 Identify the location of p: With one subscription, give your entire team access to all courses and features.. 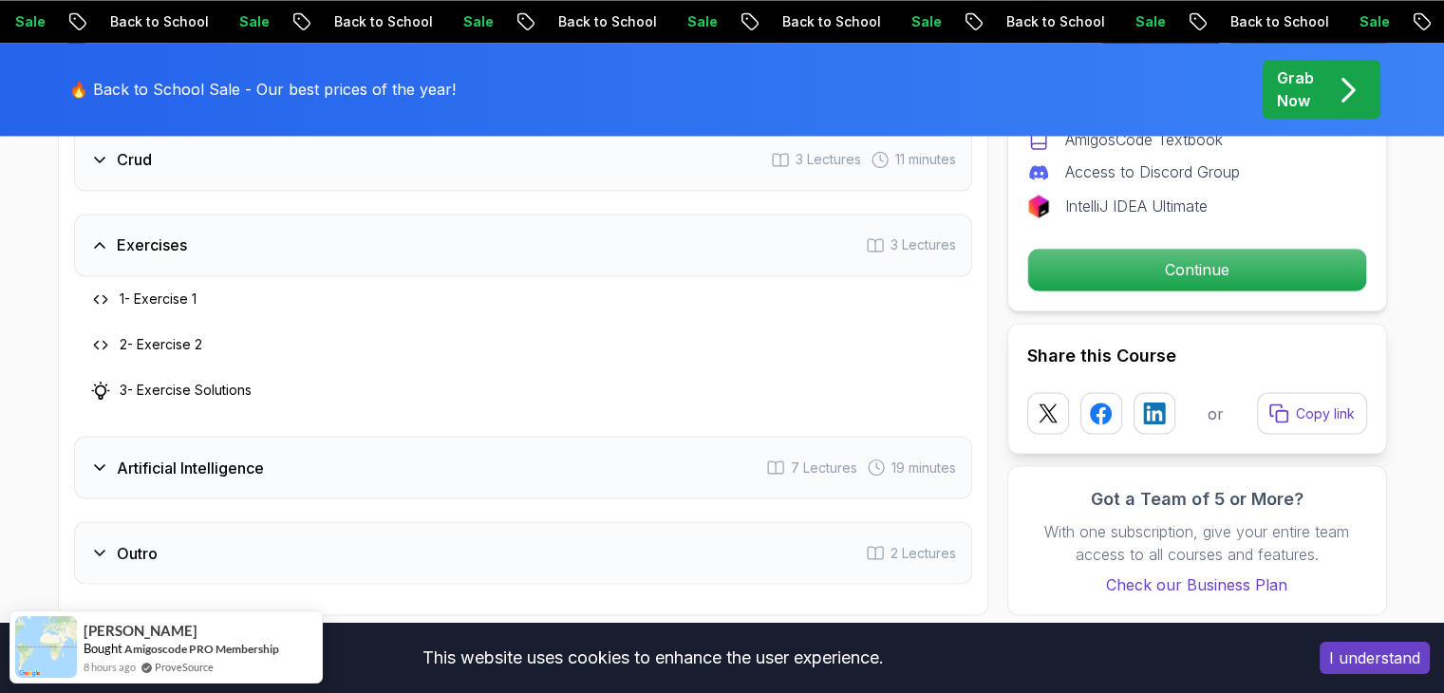
(1197, 542).